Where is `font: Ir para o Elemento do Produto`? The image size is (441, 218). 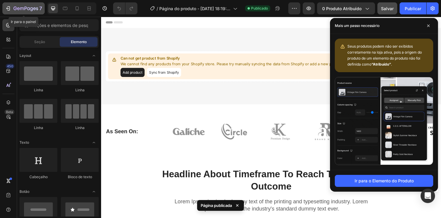 font: Ir para o Elemento do Produto is located at coordinates (384, 181).